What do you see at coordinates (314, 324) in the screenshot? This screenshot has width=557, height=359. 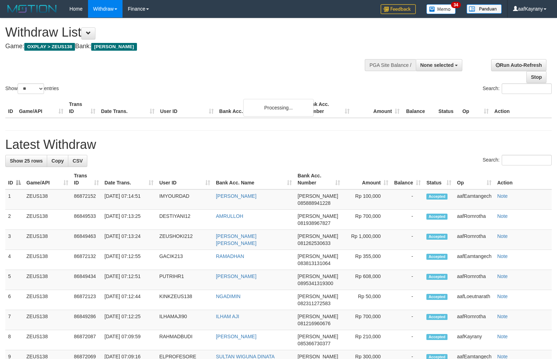 I see `span: Copy 081216960676 to clipboard` at bounding box center [314, 324].